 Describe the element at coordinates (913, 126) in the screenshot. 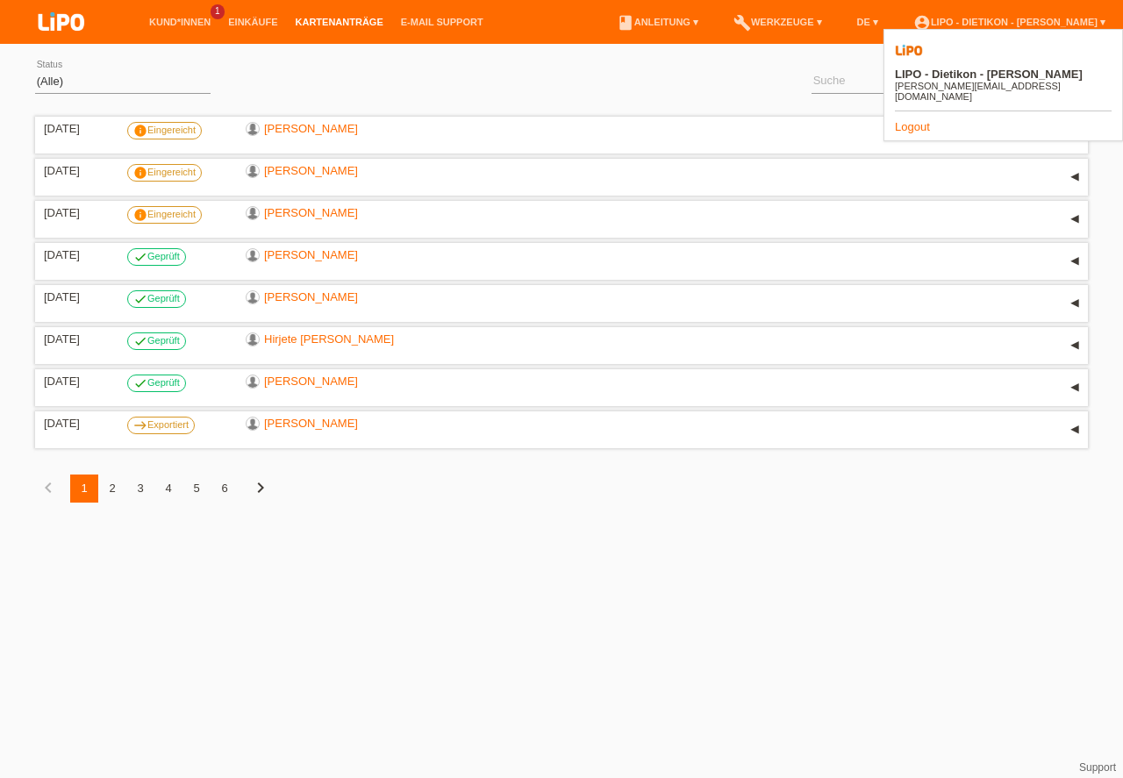

I see `a: Logout` at that location.